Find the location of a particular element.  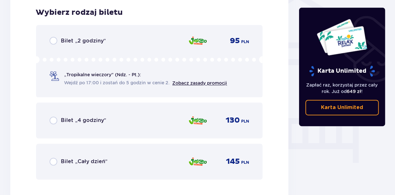

p: Bilet „2 godziny” is located at coordinates (83, 41).